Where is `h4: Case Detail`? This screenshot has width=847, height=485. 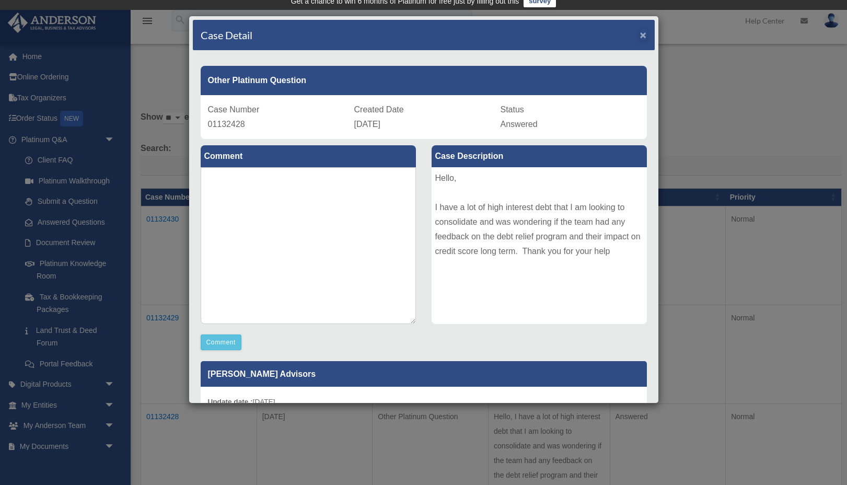 h4: Case Detail is located at coordinates (226, 35).